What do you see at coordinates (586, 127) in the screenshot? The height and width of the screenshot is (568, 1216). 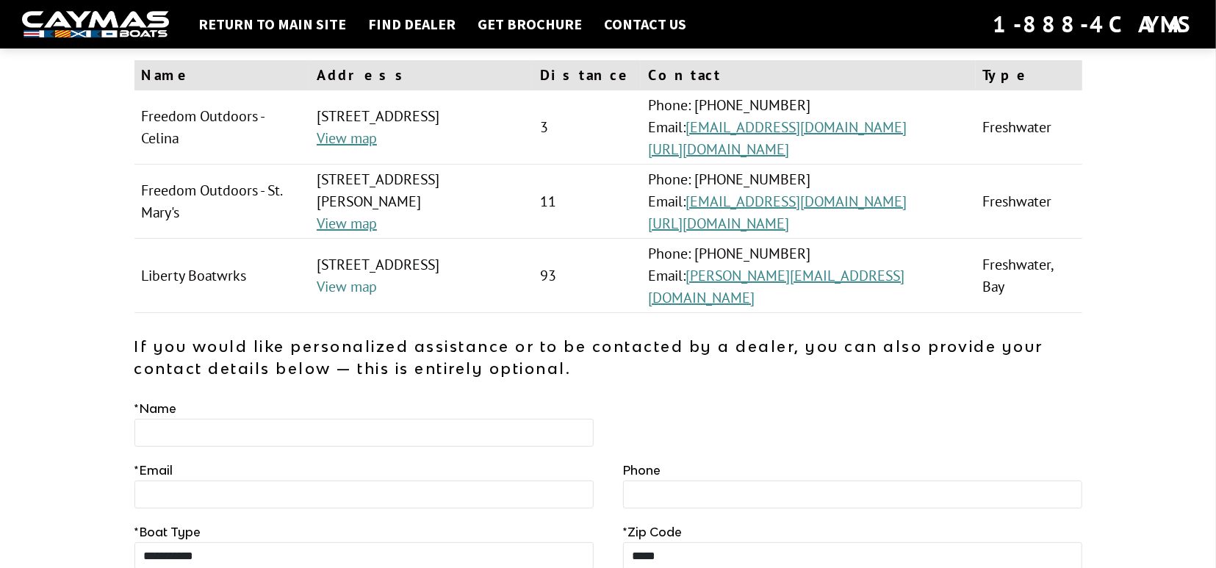 I see `td: 3` at bounding box center [586, 127].